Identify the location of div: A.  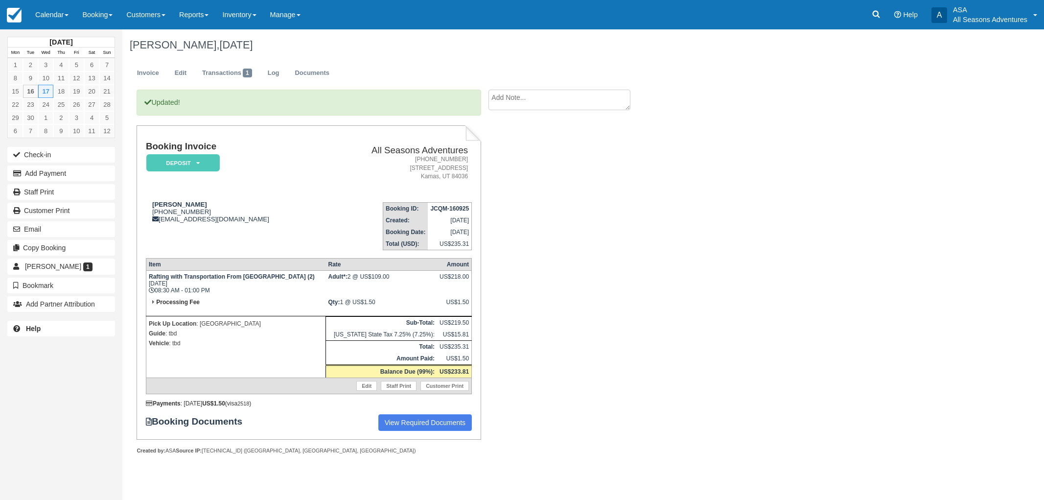
(939, 15).